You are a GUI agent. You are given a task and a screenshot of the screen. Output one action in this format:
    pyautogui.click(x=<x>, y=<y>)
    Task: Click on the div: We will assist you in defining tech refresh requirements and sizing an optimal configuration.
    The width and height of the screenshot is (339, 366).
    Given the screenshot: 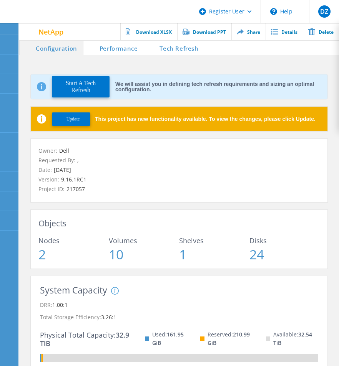 What is the action you would take?
    pyautogui.click(x=218, y=87)
    